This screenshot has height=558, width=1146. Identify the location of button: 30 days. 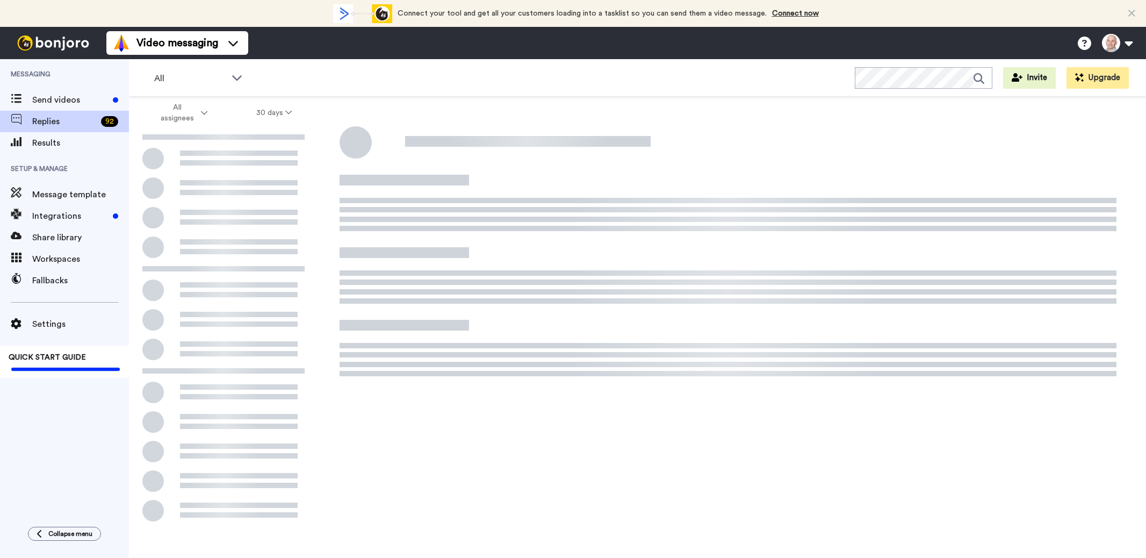
(274, 113).